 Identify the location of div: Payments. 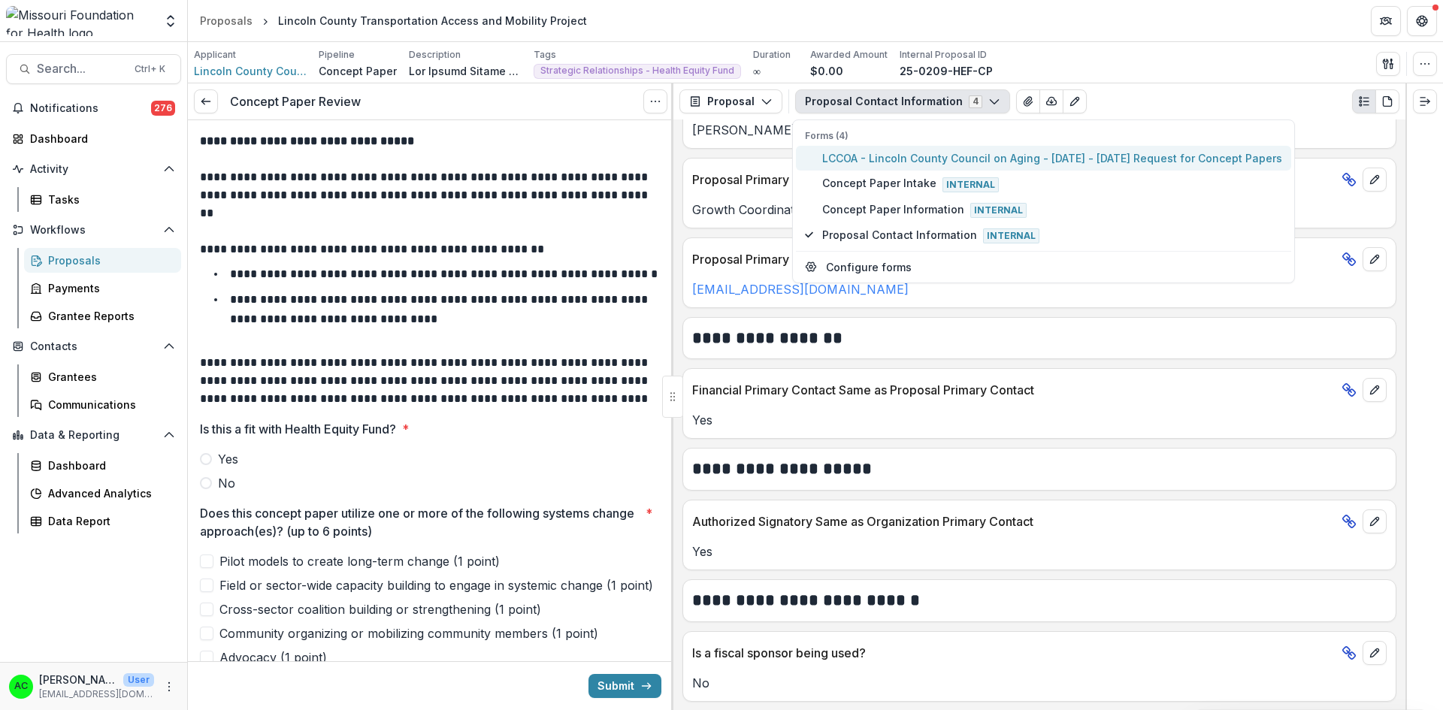
(108, 288).